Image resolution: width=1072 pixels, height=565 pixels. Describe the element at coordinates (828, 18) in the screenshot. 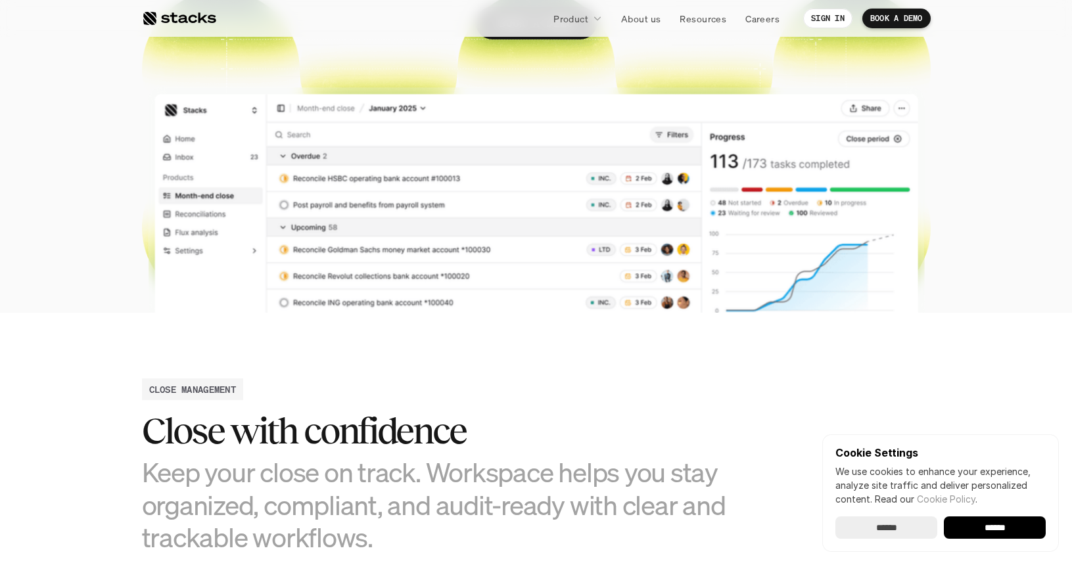

I see `p: SIGN IN` at that location.